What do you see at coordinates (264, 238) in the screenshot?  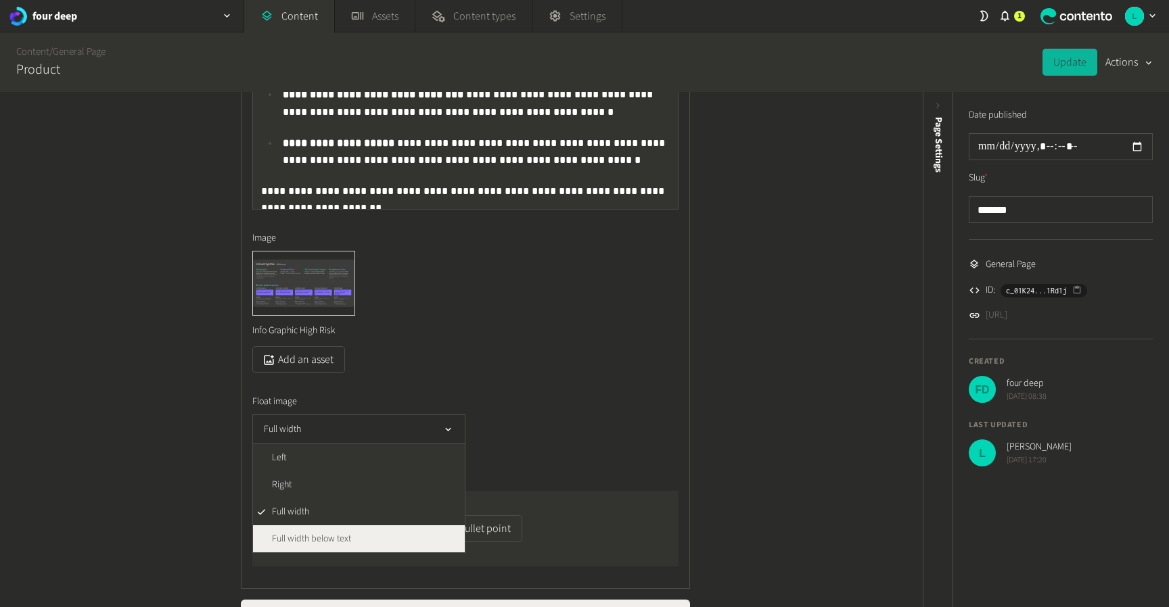 I see `span: Image` at bounding box center [264, 238].